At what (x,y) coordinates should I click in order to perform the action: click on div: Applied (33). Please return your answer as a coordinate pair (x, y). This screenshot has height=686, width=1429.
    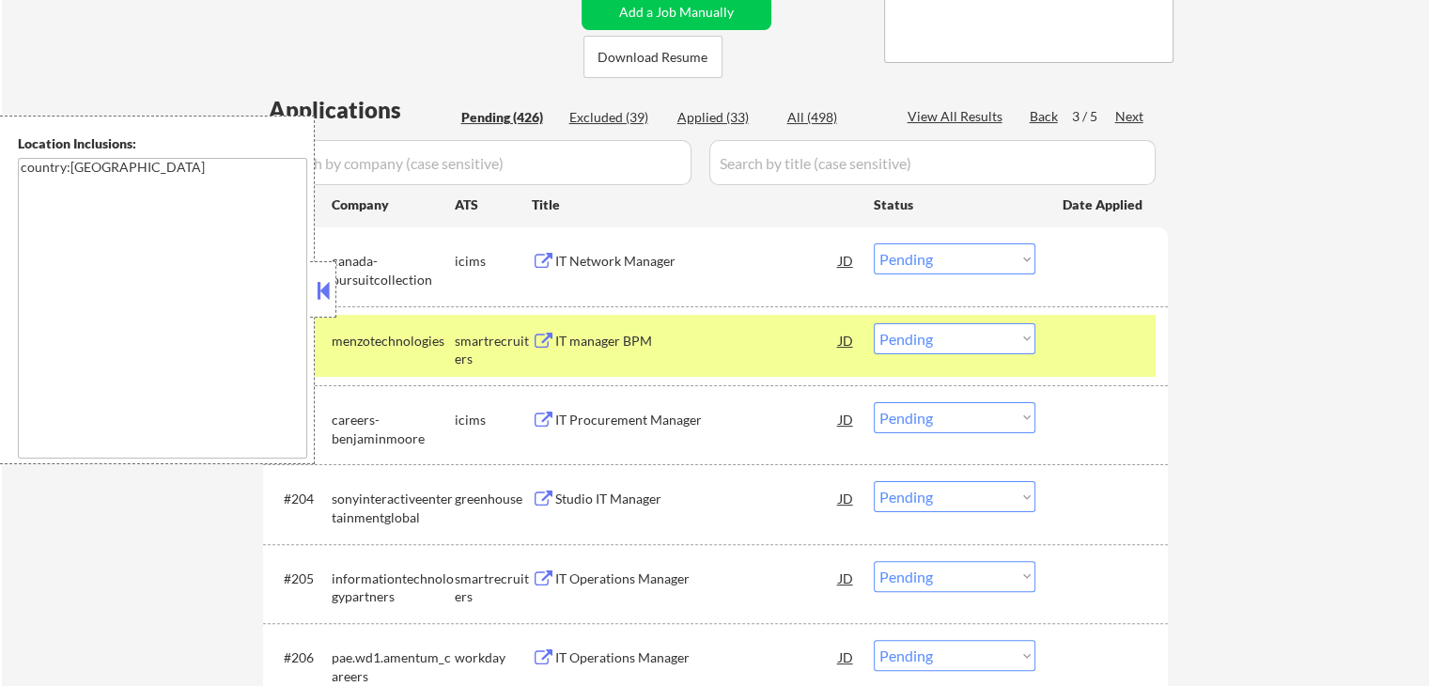
    Looking at the image, I should click on (724, 117).